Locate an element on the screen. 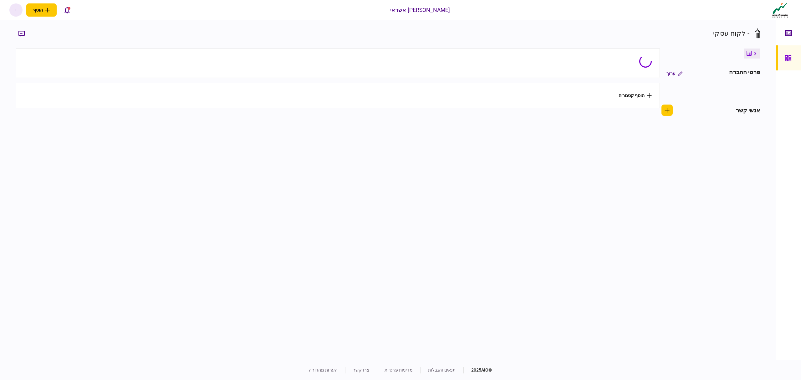 Image resolution: width=801 pixels, height=380 pixels. div: י is located at coordinates (16, 10).